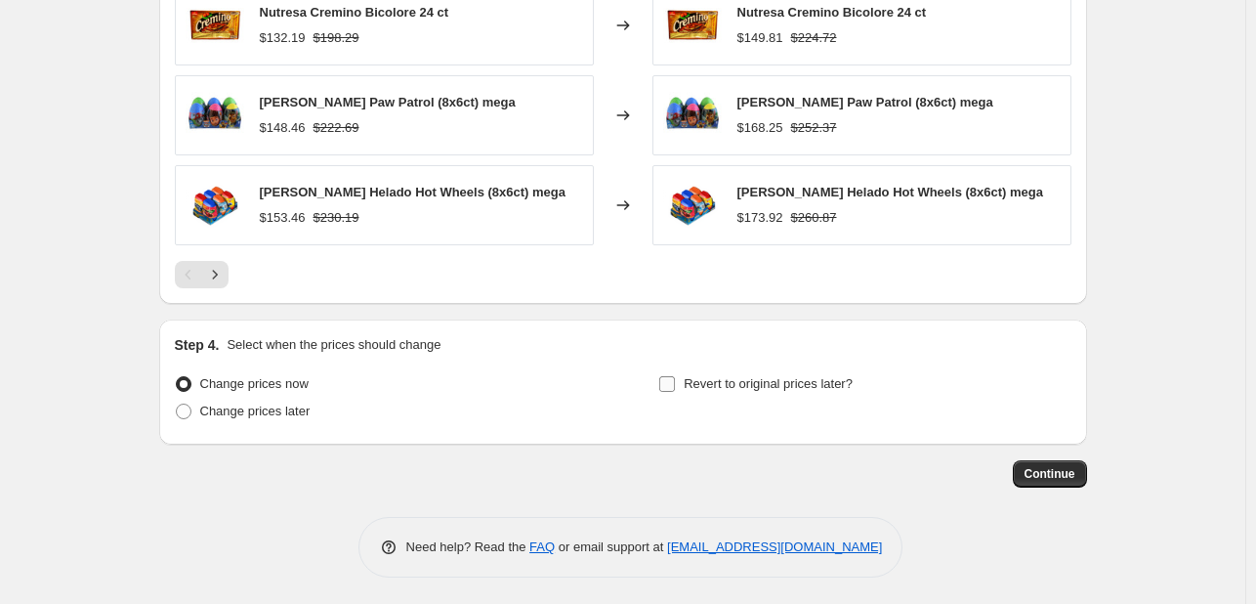 This screenshot has height=604, width=1256. What do you see at coordinates (1050, 474) in the screenshot?
I see `span: Continue` at bounding box center [1050, 474].